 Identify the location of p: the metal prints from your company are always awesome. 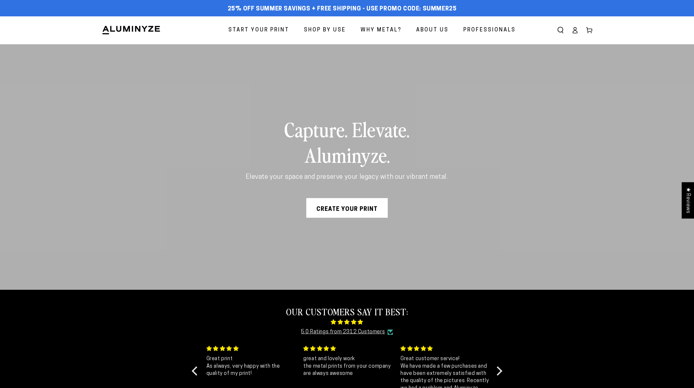
(348, 370).